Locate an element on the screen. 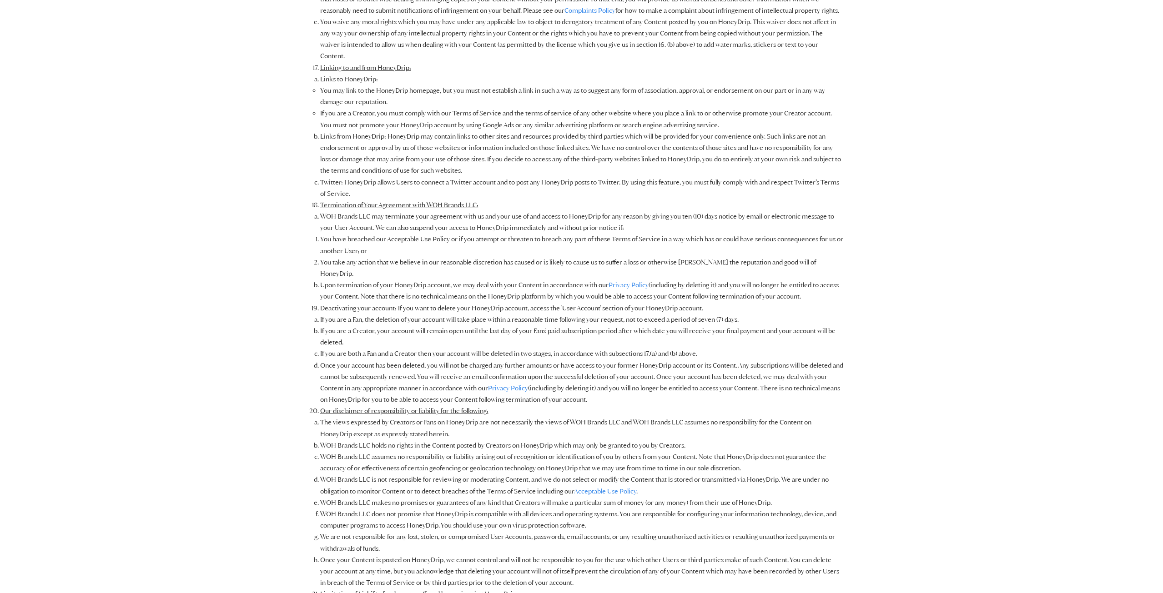  li: The views expressed by Creators or Fans on HoneyDrip are not necessarily the views of WOH Brands ... is located at coordinates (581, 428).